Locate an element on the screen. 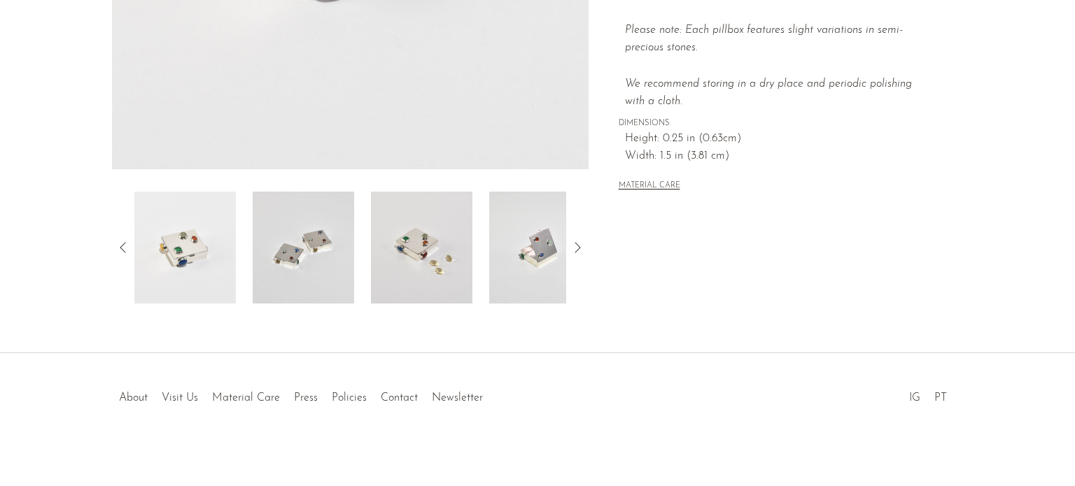  button: MATERIAL CARE is located at coordinates (649, 186).